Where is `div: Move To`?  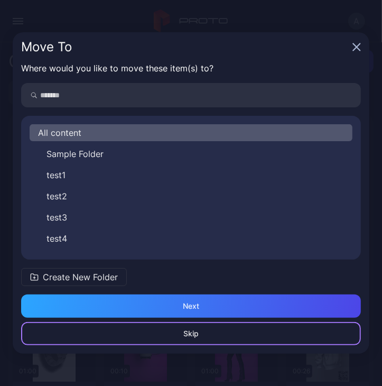
div: Move To is located at coordinates (185, 47).